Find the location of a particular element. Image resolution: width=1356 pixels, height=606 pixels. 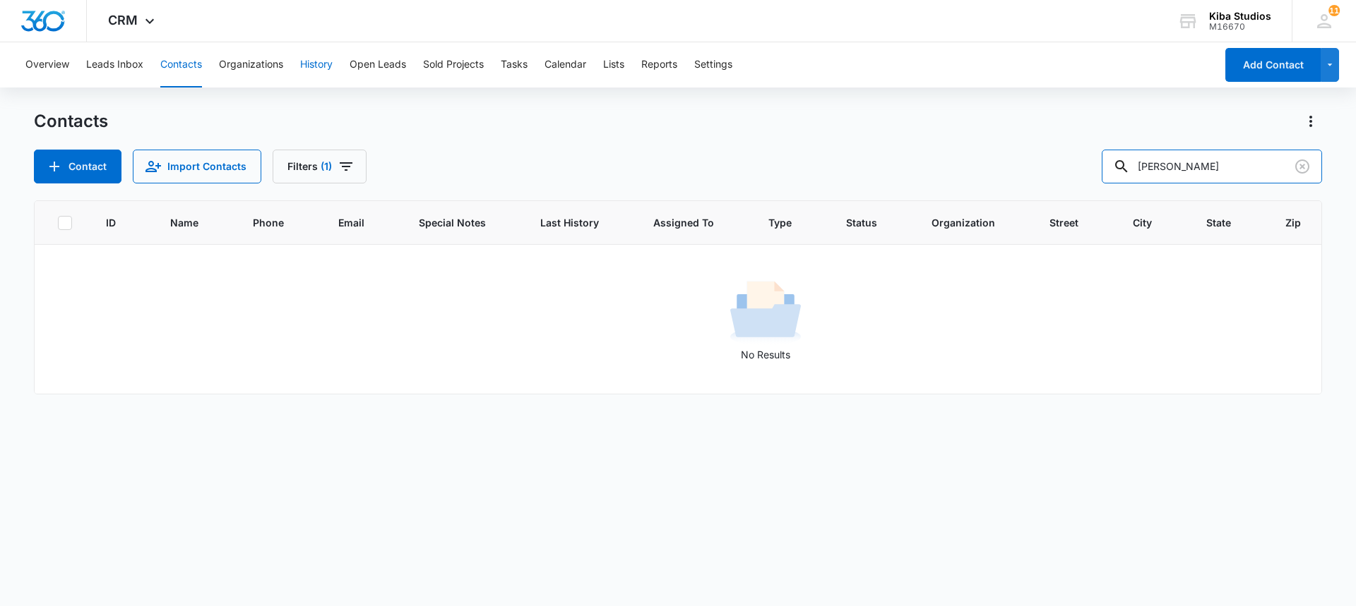

button: Sold Projects is located at coordinates (453, 65).